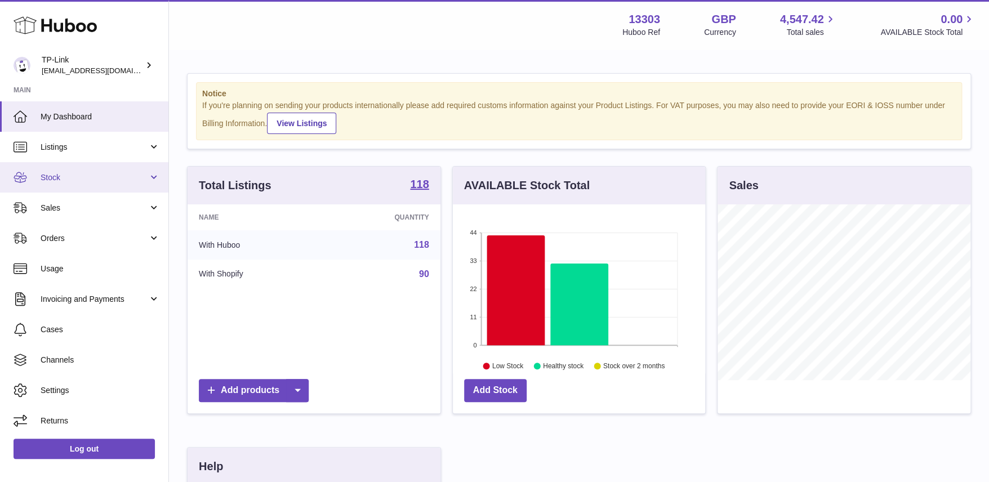 The image size is (989, 482). I want to click on span: Listings, so click(94, 147).